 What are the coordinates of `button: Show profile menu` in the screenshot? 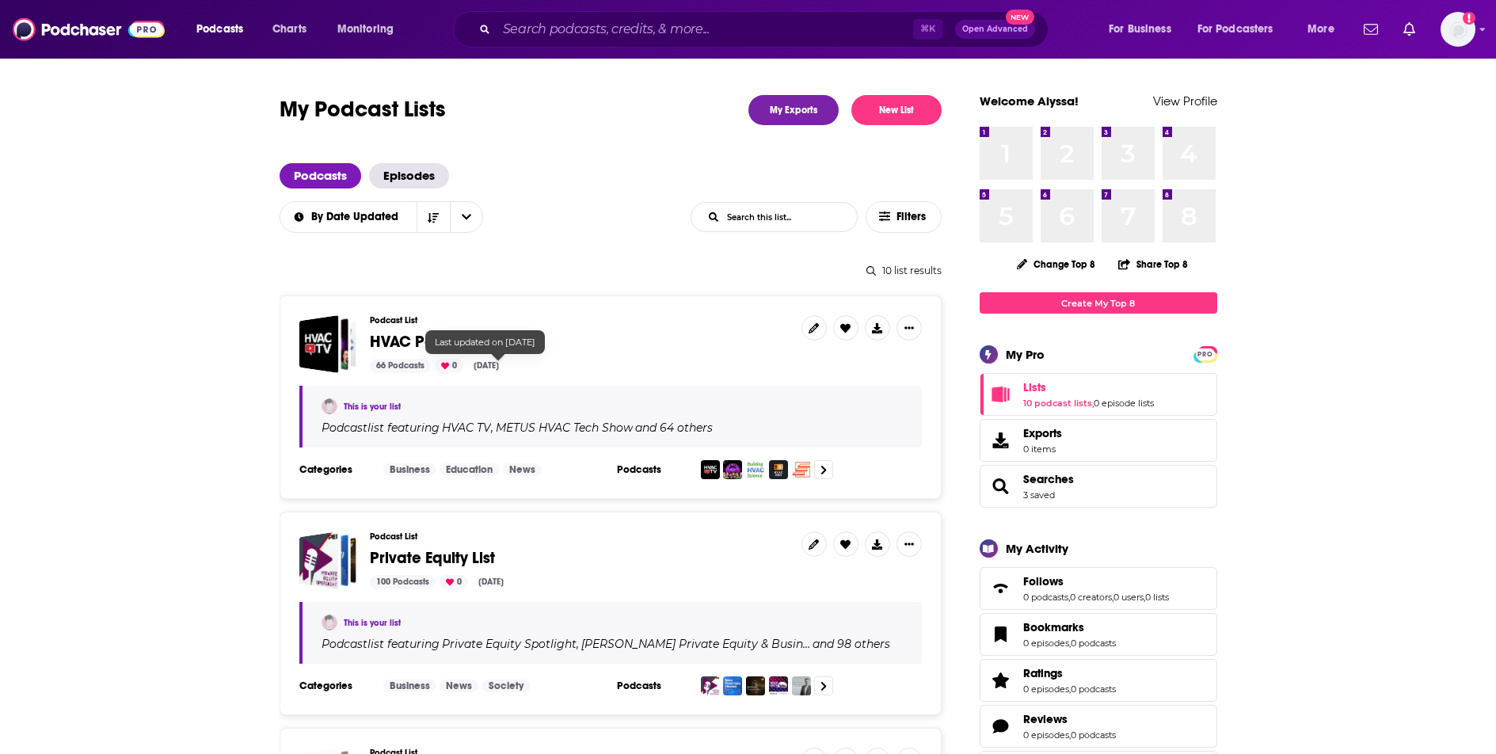 It's located at (1458, 29).